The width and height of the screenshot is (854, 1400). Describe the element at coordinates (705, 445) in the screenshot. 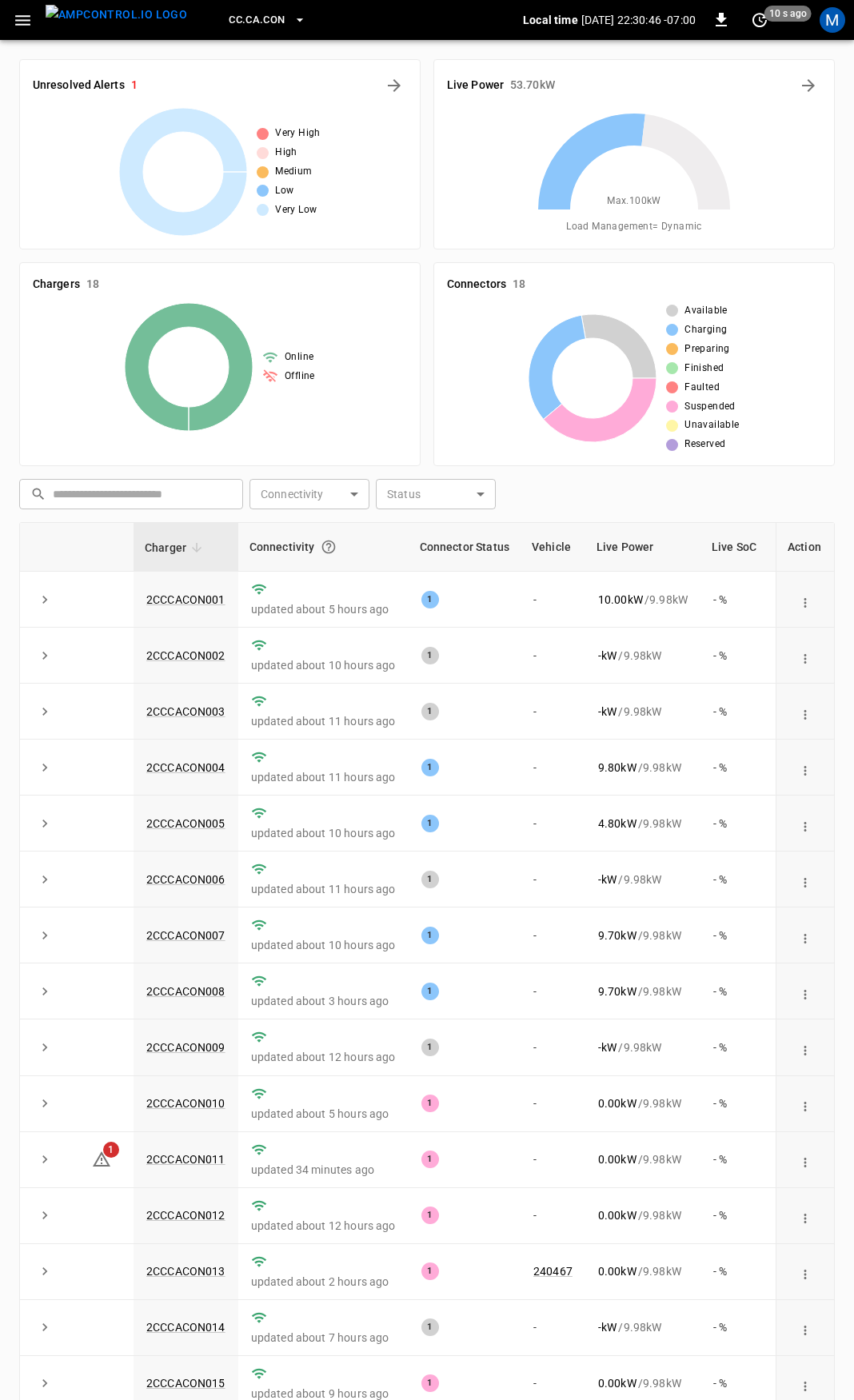

I see `span: Reserved` at that location.